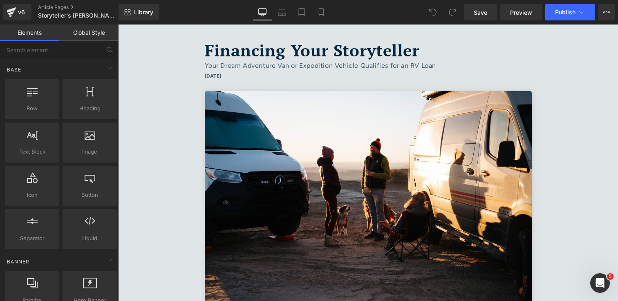  I want to click on span: Text Block, so click(32, 152).